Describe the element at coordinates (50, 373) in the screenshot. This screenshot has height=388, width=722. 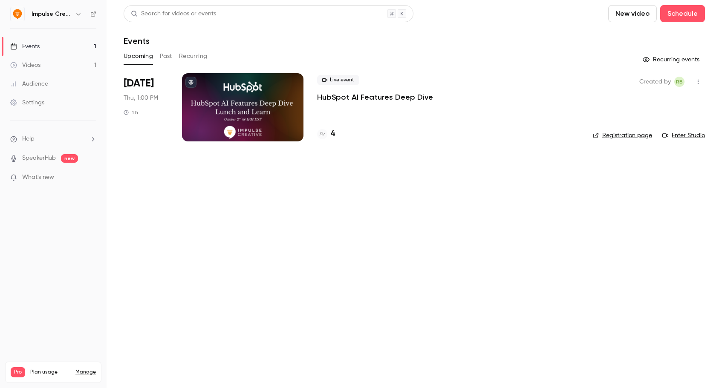
I see `span: Plan usage` at that location.